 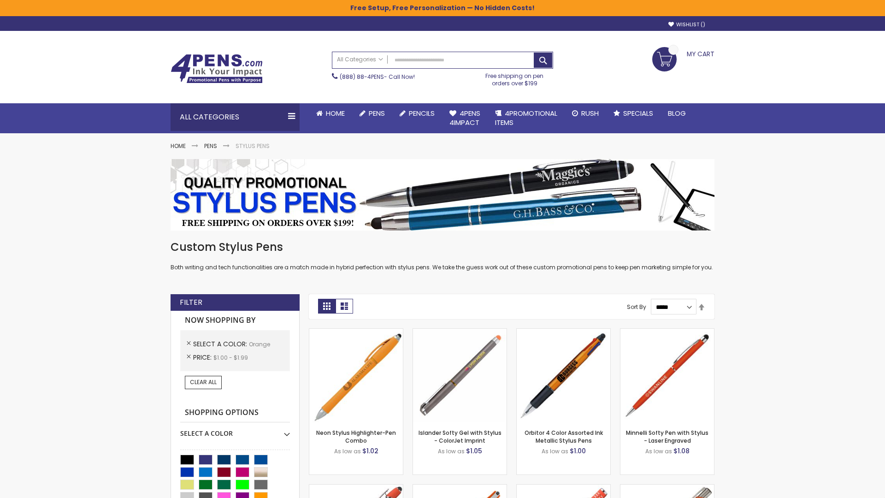 I want to click on a: Pencils, so click(x=417, y=113).